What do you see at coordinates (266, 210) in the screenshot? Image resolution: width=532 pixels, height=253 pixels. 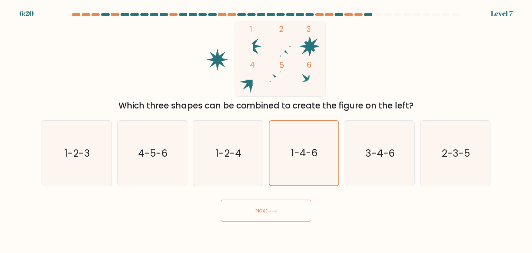 I see `button: Next` at bounding box center [266, 210].